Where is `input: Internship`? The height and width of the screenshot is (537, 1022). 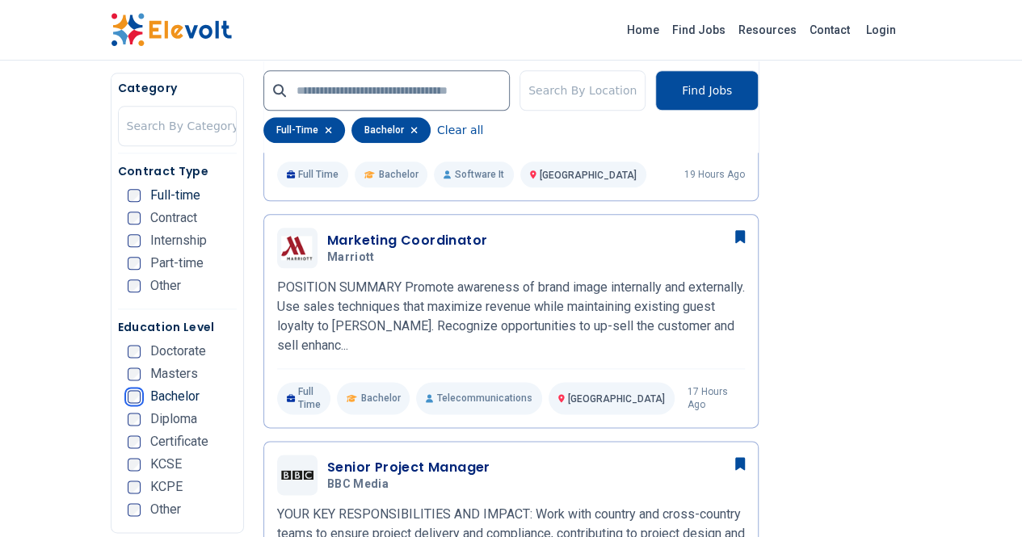
input: Internship is located at coordinates (134, 241).